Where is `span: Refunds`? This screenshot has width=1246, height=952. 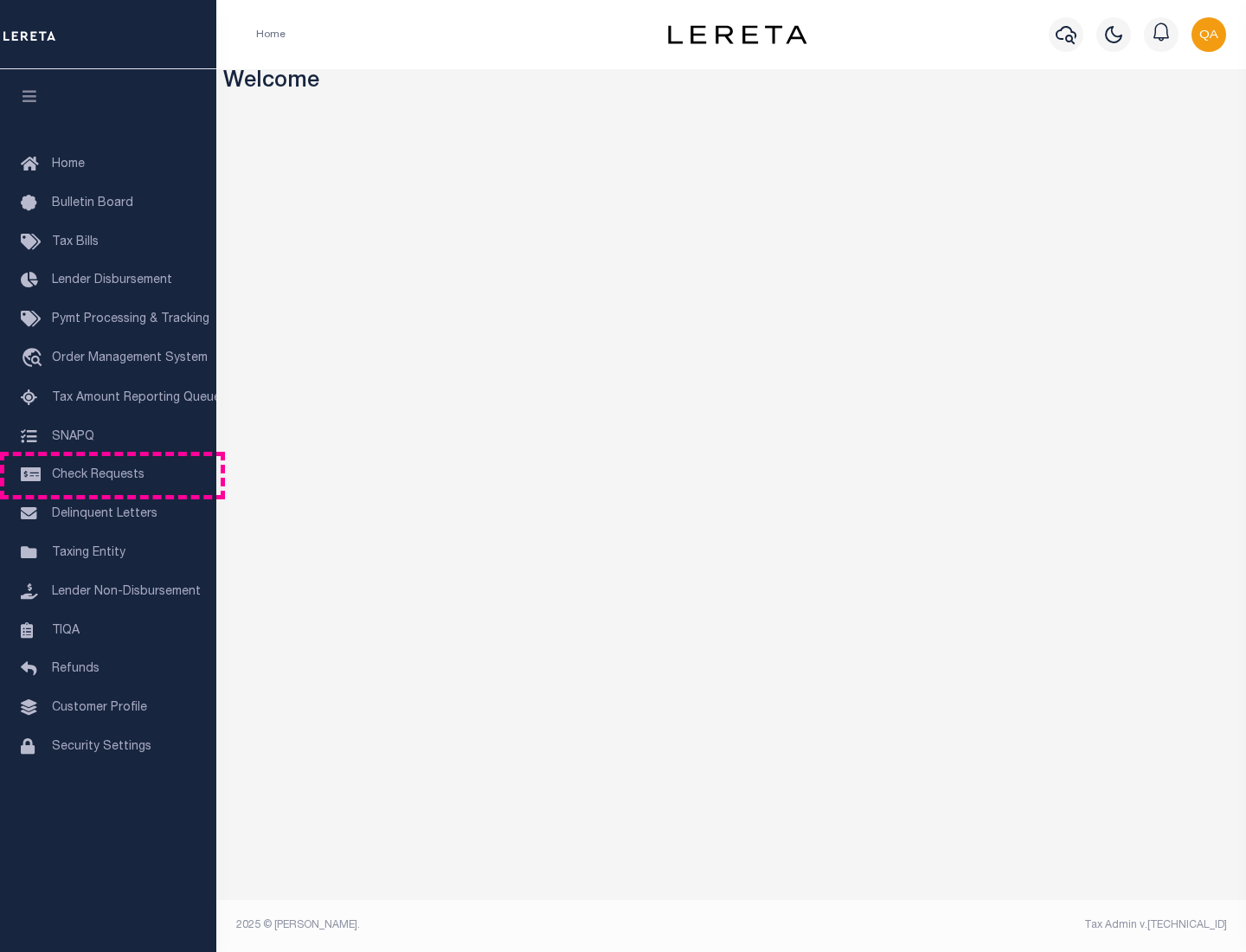 span: Refunds is located at coordinates (75, 669).